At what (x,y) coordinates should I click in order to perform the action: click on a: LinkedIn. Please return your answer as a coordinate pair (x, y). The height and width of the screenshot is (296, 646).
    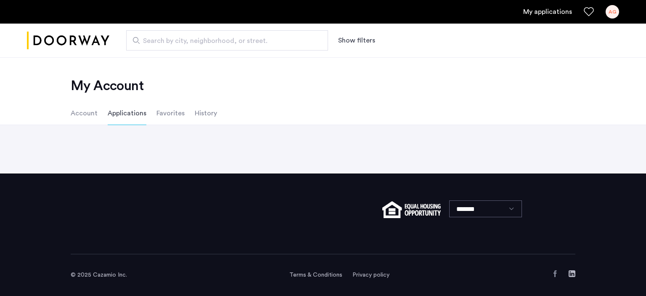
    Looking at the image, I should click on (572, 273).